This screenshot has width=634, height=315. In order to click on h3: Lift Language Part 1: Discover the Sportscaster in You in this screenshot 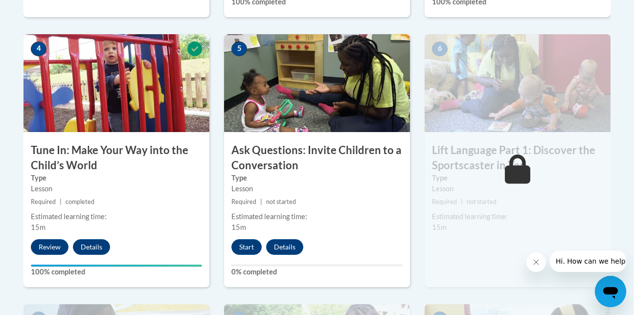, I will do `click(517, 158)`.